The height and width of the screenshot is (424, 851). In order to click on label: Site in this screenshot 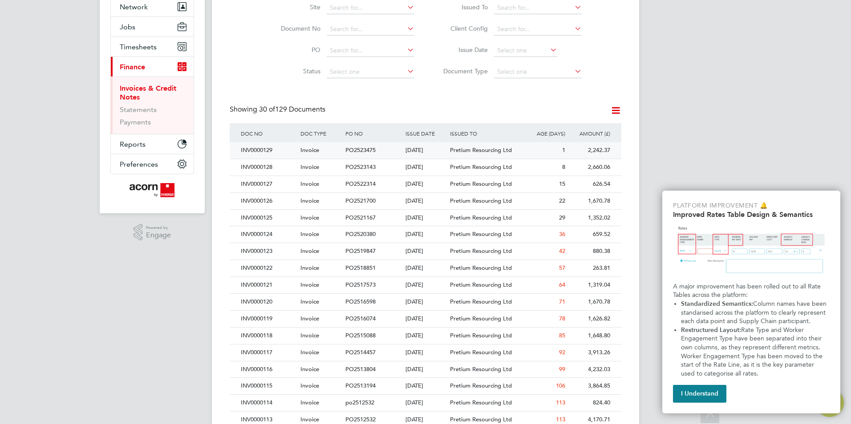, I will do `click(295, 7)`.